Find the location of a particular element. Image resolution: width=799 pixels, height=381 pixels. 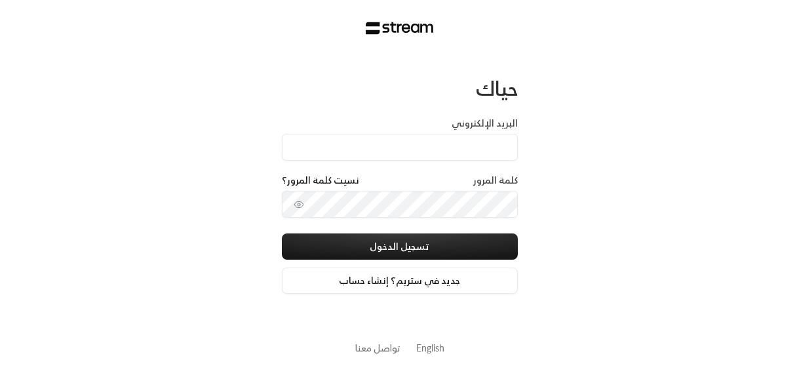

img: Stream Logo is located at coordinates (399, 28).